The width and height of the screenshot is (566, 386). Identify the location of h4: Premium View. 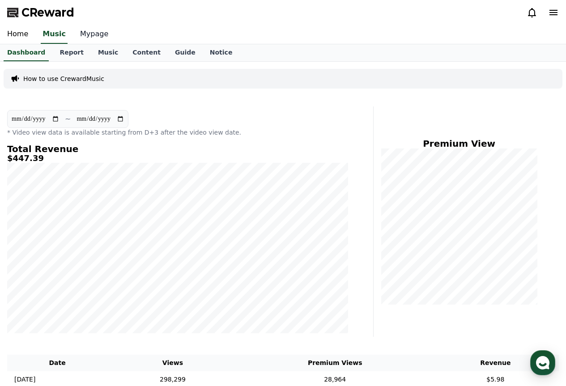
(459, 144).